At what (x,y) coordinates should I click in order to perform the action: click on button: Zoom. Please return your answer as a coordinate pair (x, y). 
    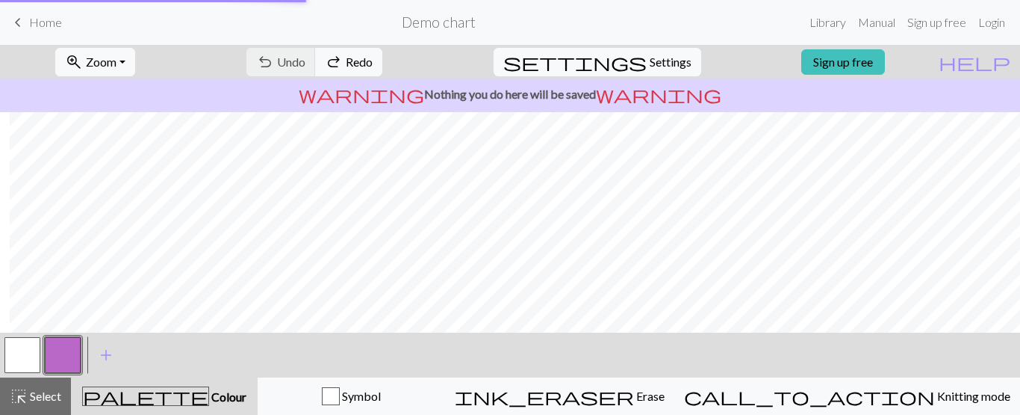
    Looking at the image, I should click on (95, 62).